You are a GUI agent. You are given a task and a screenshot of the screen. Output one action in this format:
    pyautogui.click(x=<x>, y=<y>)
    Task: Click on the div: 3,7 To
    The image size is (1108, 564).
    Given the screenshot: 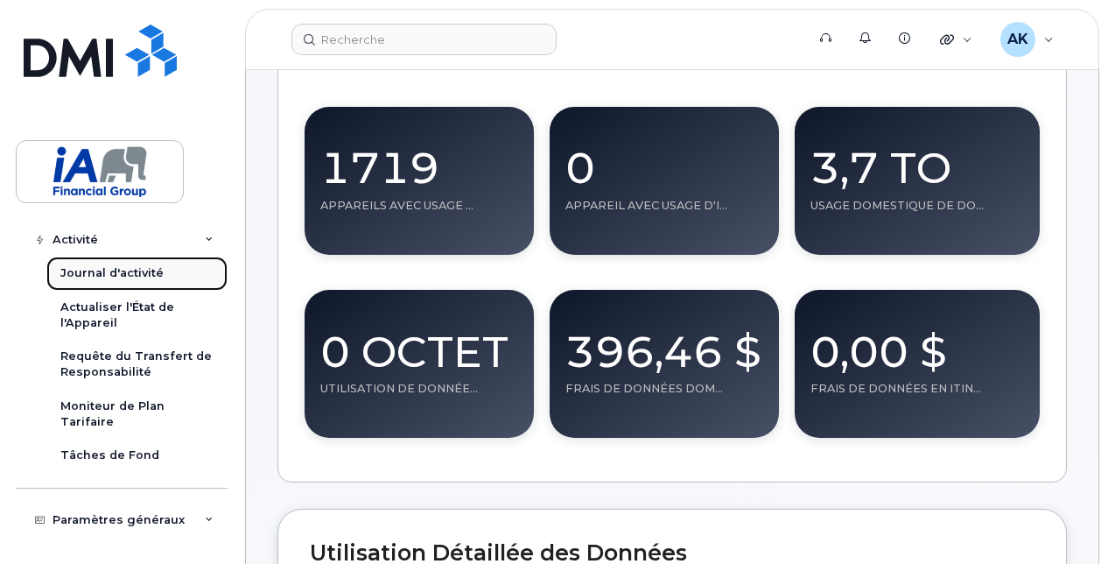 What is the action you would take?
    pyautogui.click(x=917, y=160)
    